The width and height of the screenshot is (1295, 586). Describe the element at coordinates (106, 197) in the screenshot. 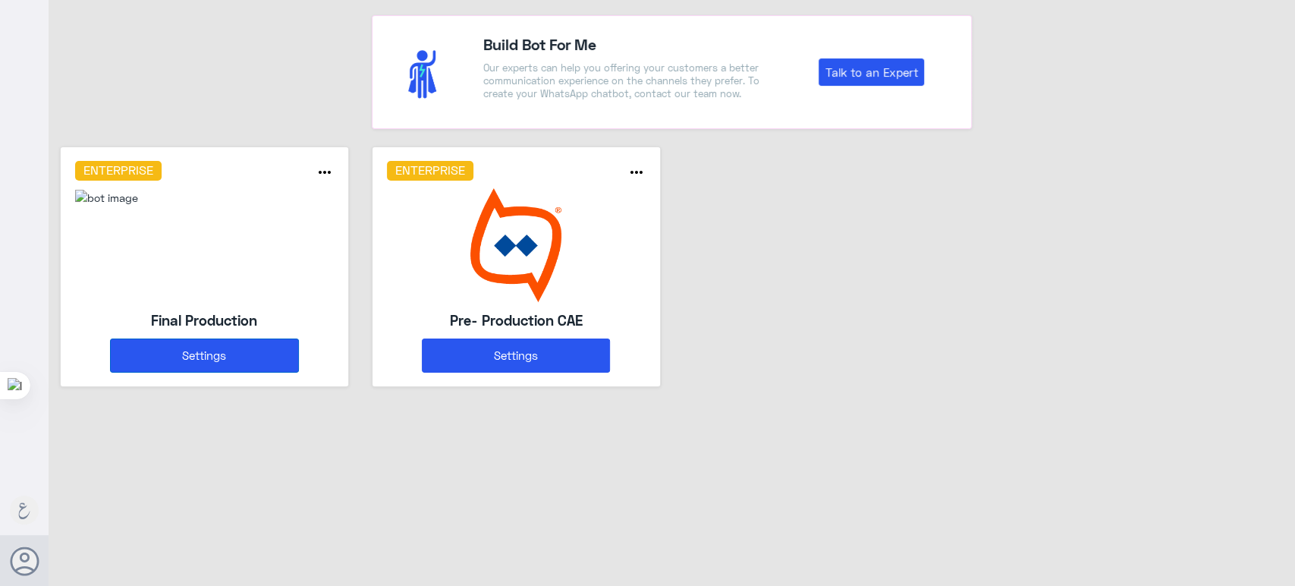

I see `img: 118748111652893` at that location.